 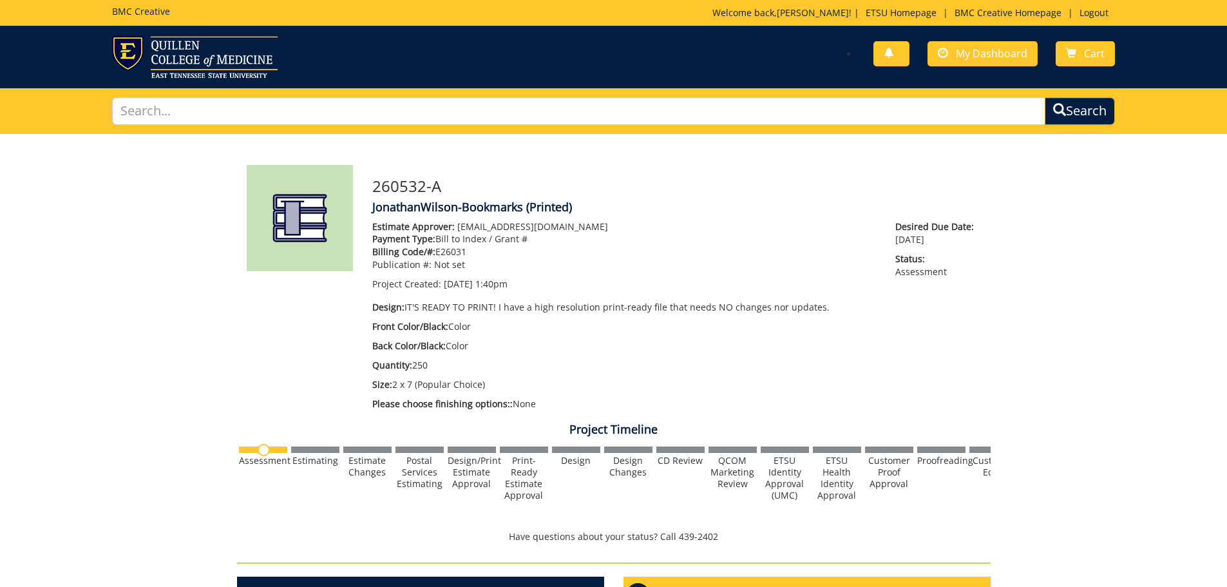 I want to click on div: Assessment, so click(x=263, y=461).